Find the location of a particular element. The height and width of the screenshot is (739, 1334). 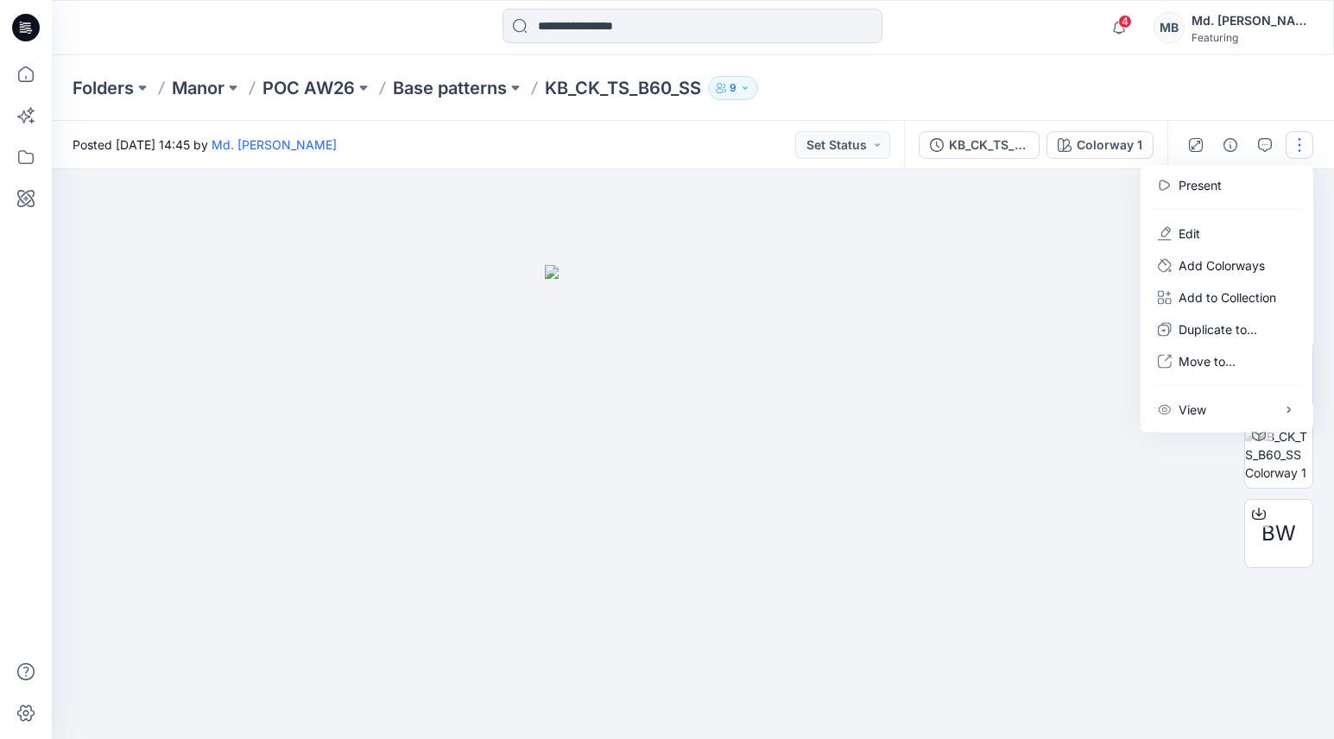

a: Base patterns is located at coordinates (450, 88).